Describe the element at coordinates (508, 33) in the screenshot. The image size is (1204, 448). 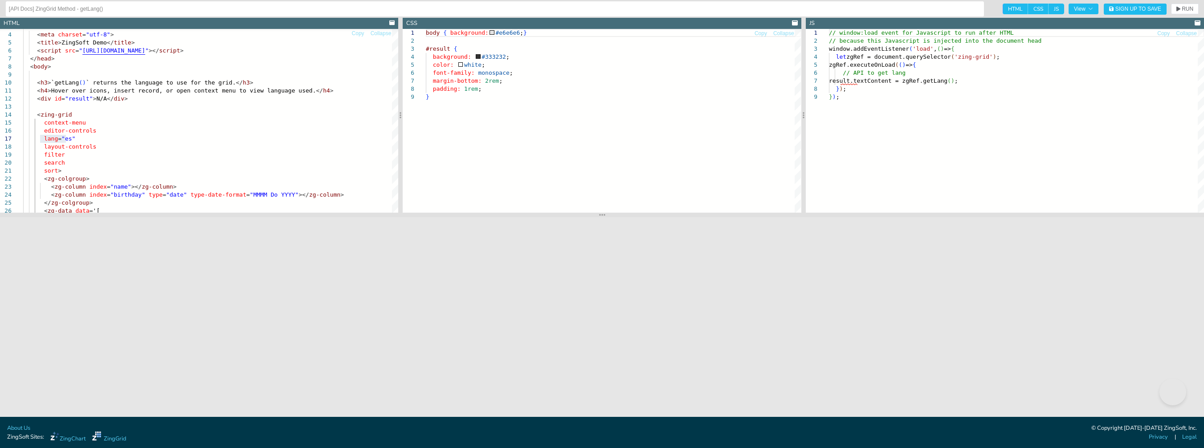
I see `span: #e6e6e6` at that location.